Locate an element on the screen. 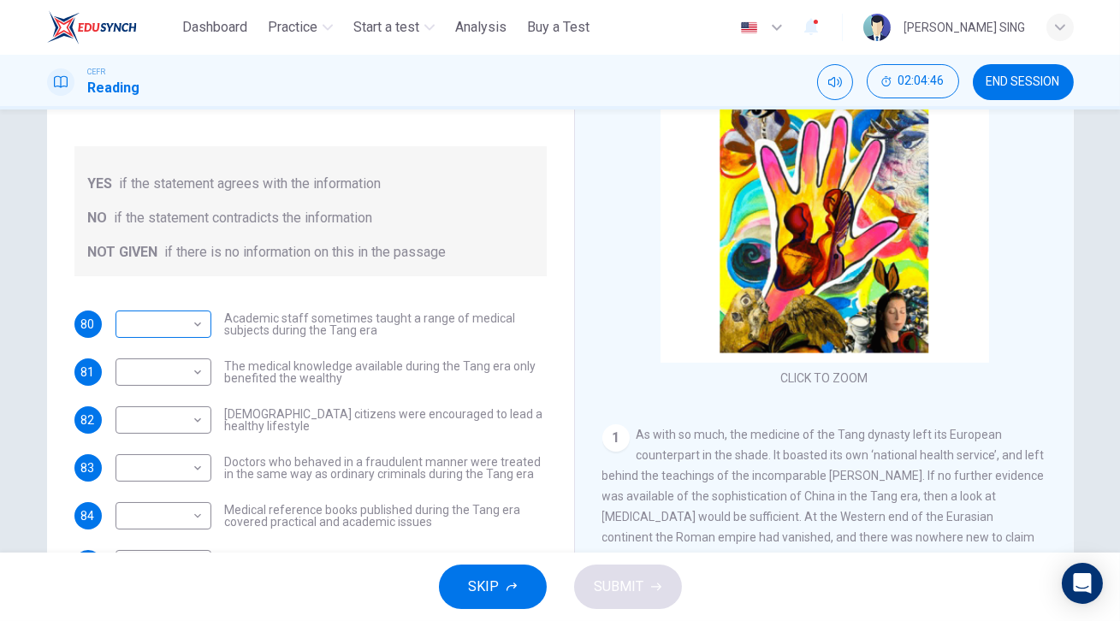  img: Profile picture is located at coordinates (877, 27).